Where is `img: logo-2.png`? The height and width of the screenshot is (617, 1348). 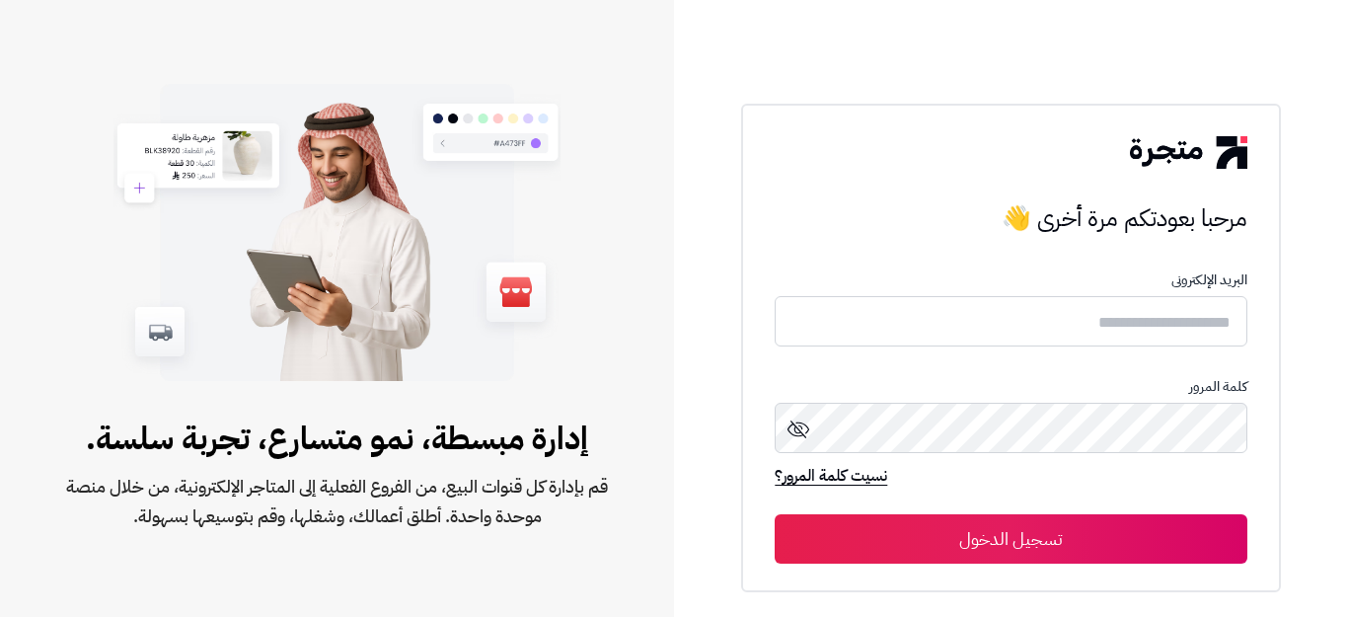 img: logo-2.png is located at coordinates (1188, 152).